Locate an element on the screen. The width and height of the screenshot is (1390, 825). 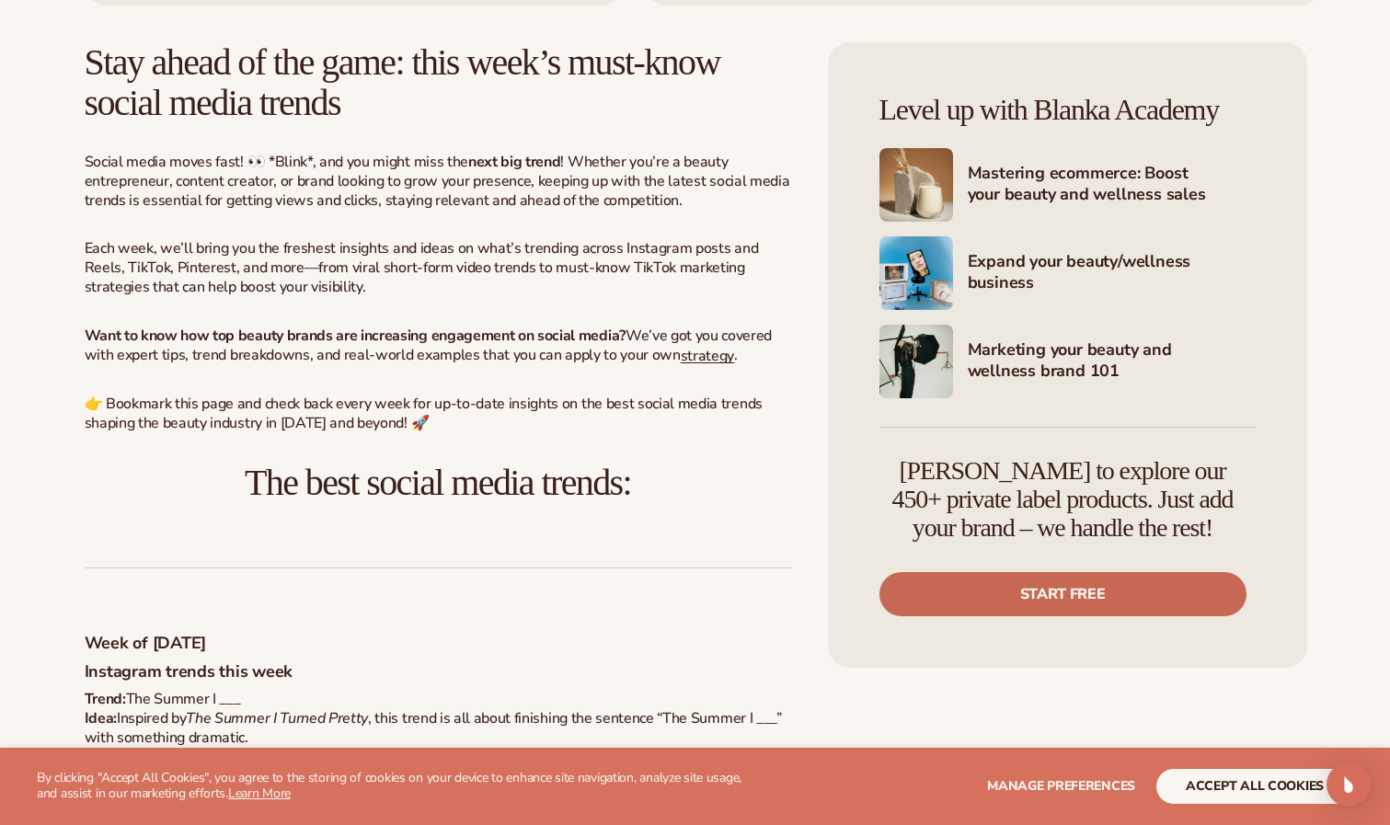
strong: next big trend is located at coordinates (514, 162).